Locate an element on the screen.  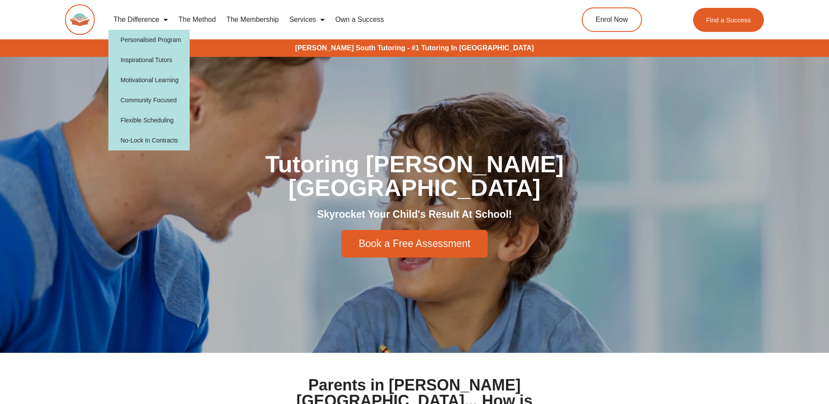
a: Community Focused is located at coordinates (149, 100).